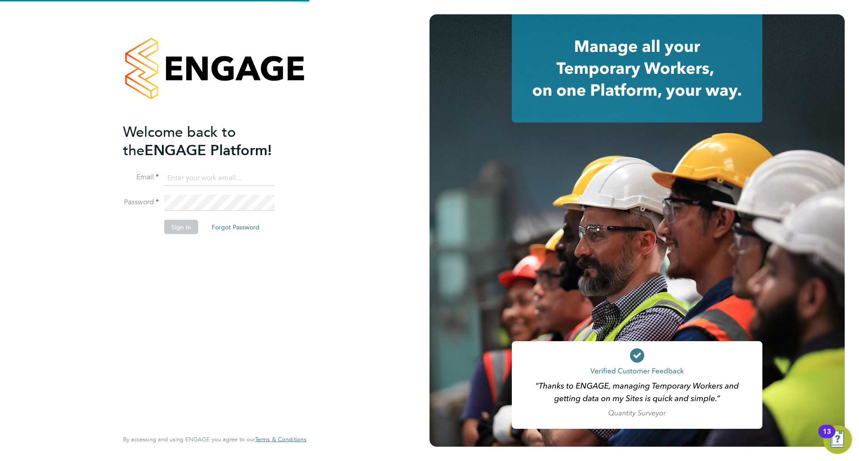  What do you see at coordinates (181, 227) in the screenshot?
I see `button: Sign In` at bounding box center [181, 227].